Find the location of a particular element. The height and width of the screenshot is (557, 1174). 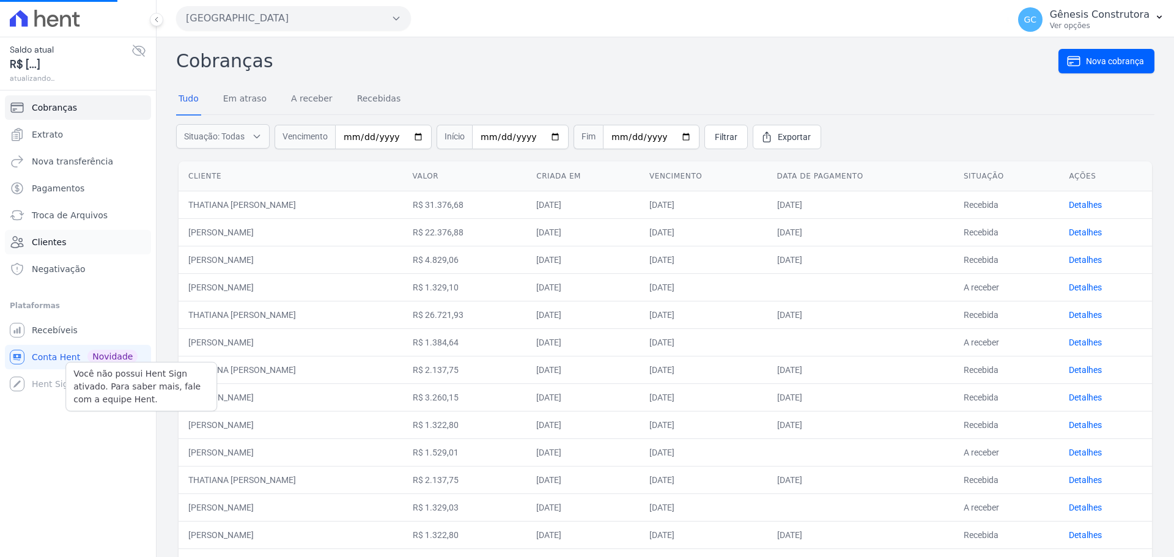

a: Cobranças is located at coordinates (78, 108).